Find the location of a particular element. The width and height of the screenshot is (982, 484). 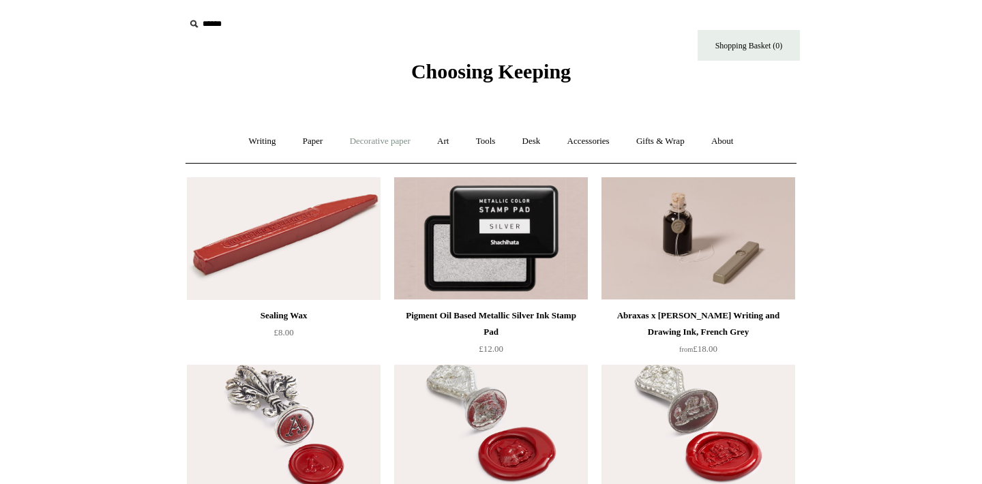

a: Sealing Wax Sealing Wax is located at coordinates (284, 239).